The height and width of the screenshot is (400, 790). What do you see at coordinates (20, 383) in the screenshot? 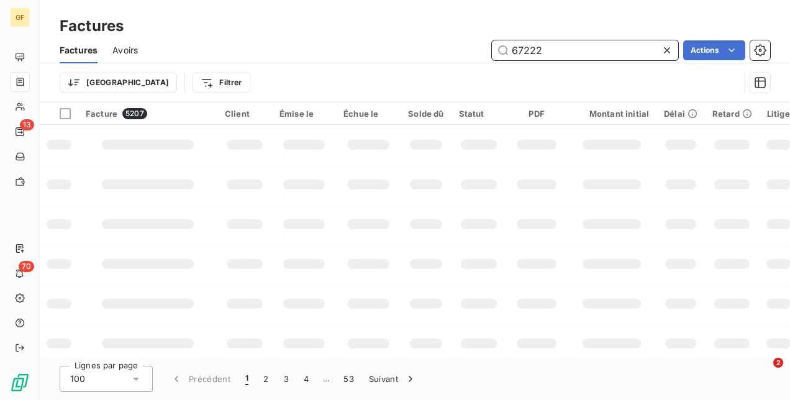
I see `img: Logo LeanPay` at bounding box center [20, 383].